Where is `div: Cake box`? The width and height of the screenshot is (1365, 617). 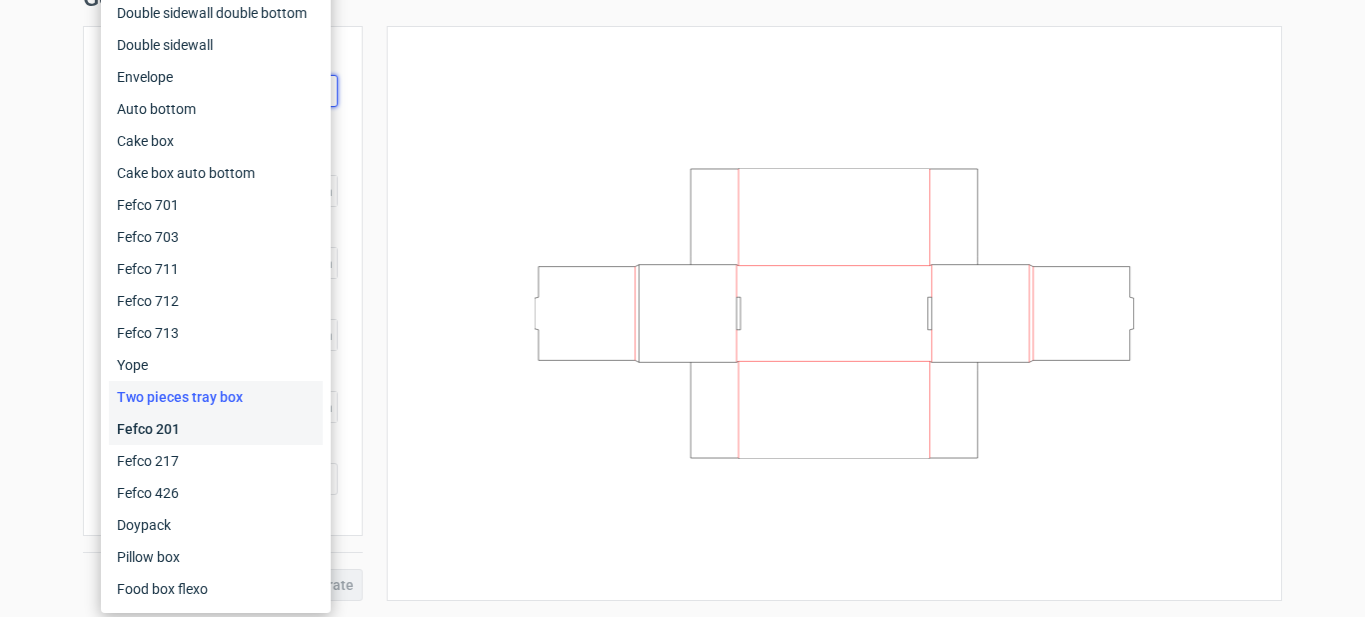
div: Cake box is located at coordinates (216, 141).